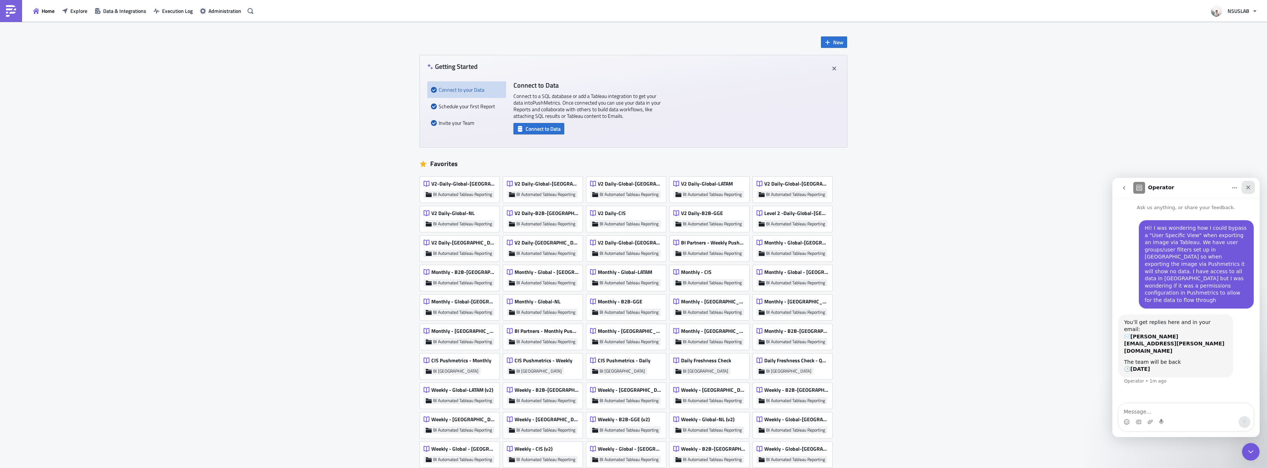  What do you see at coordinates (38, 244) in the screenshot?
I see `button: Upload attachment` at bounding box center [38, 244].